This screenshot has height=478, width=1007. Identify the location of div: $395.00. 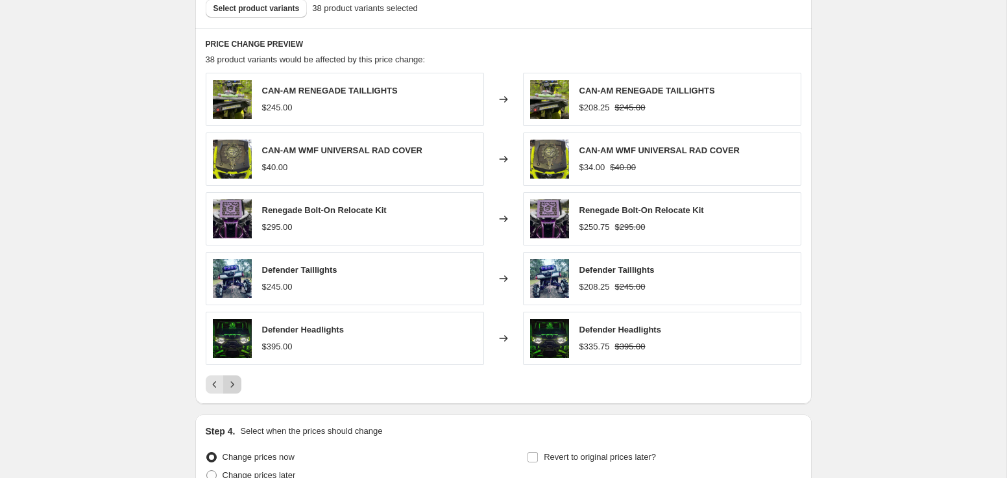
(277, 347).